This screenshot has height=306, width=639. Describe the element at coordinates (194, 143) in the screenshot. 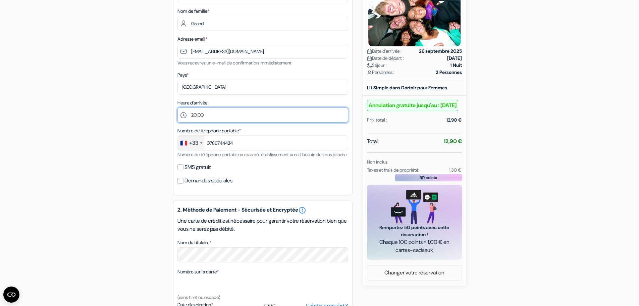

I see `div: +33` at that location.